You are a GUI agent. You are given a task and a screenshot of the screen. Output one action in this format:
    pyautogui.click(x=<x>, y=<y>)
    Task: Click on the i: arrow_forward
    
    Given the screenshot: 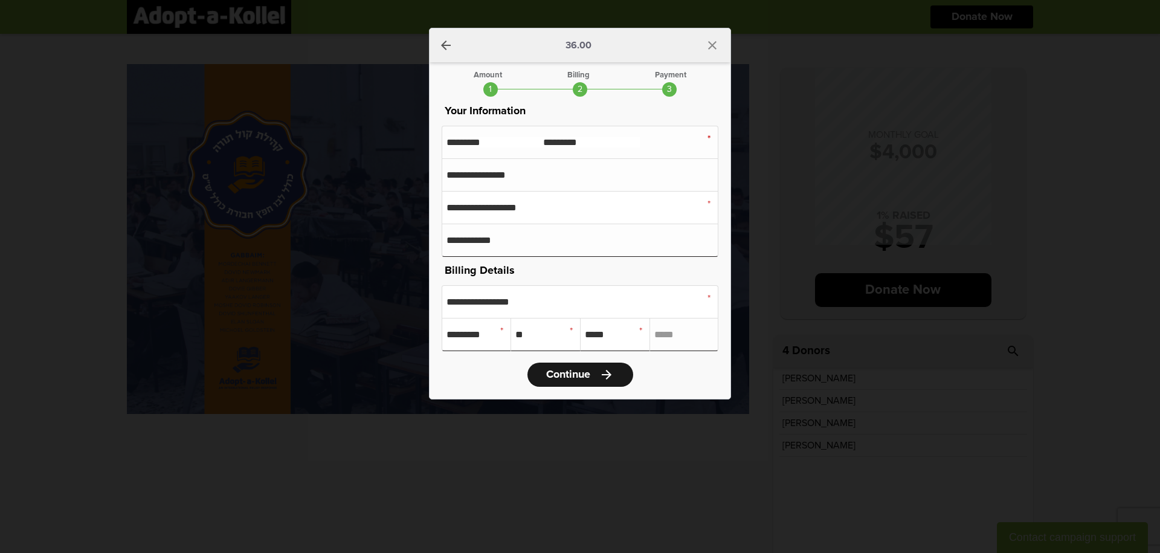 What is the action you would take?
    pyautogui.click(x=607, y=375)
    